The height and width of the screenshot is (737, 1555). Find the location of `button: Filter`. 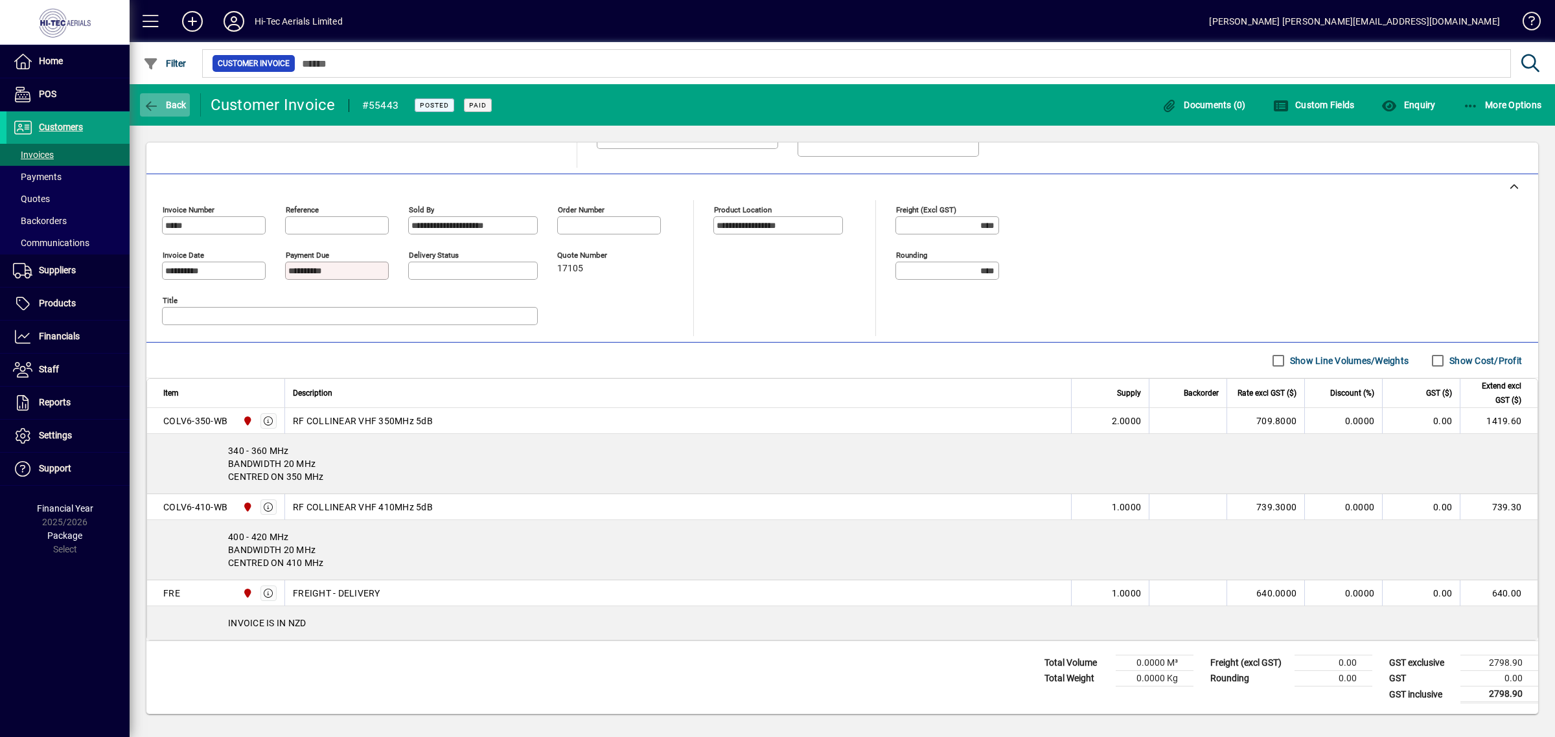

button: Filter is located at coordinates (165, 63).